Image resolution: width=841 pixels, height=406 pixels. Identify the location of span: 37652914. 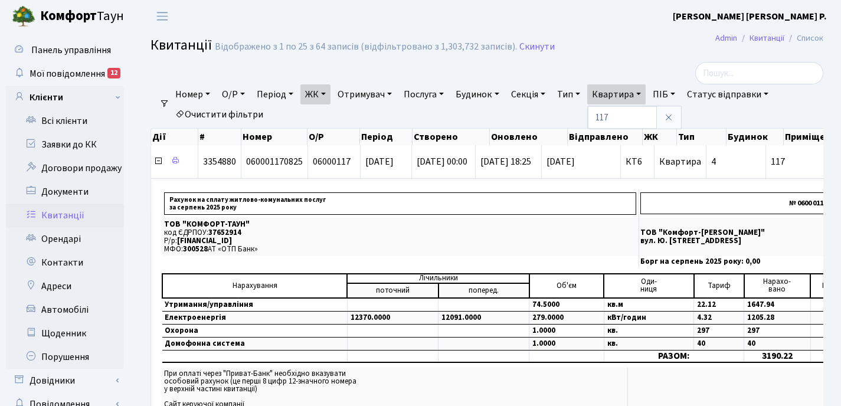
(225, 232).